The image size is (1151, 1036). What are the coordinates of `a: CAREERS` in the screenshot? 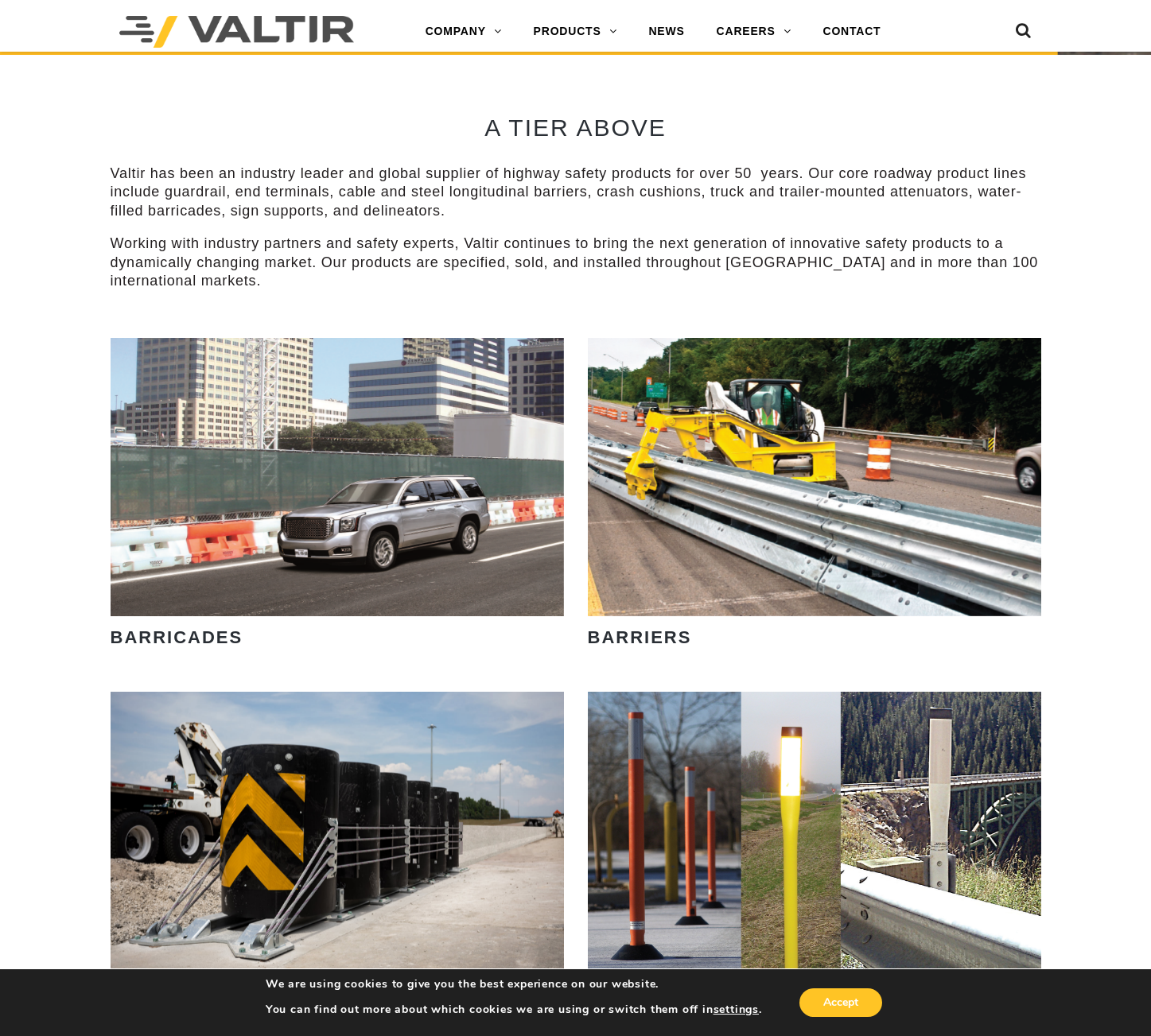 It's located at (754, 32).